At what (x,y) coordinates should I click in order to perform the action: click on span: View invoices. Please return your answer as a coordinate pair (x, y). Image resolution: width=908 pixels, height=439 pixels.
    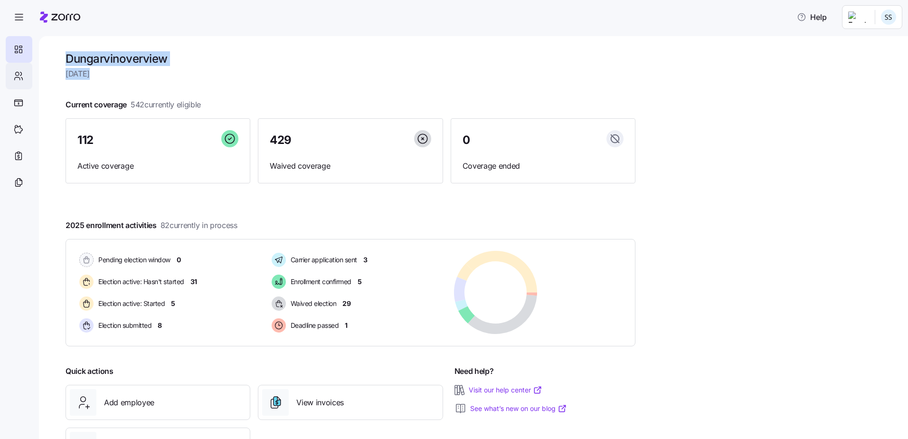
    Looking at the image, I should click on (320, 402).